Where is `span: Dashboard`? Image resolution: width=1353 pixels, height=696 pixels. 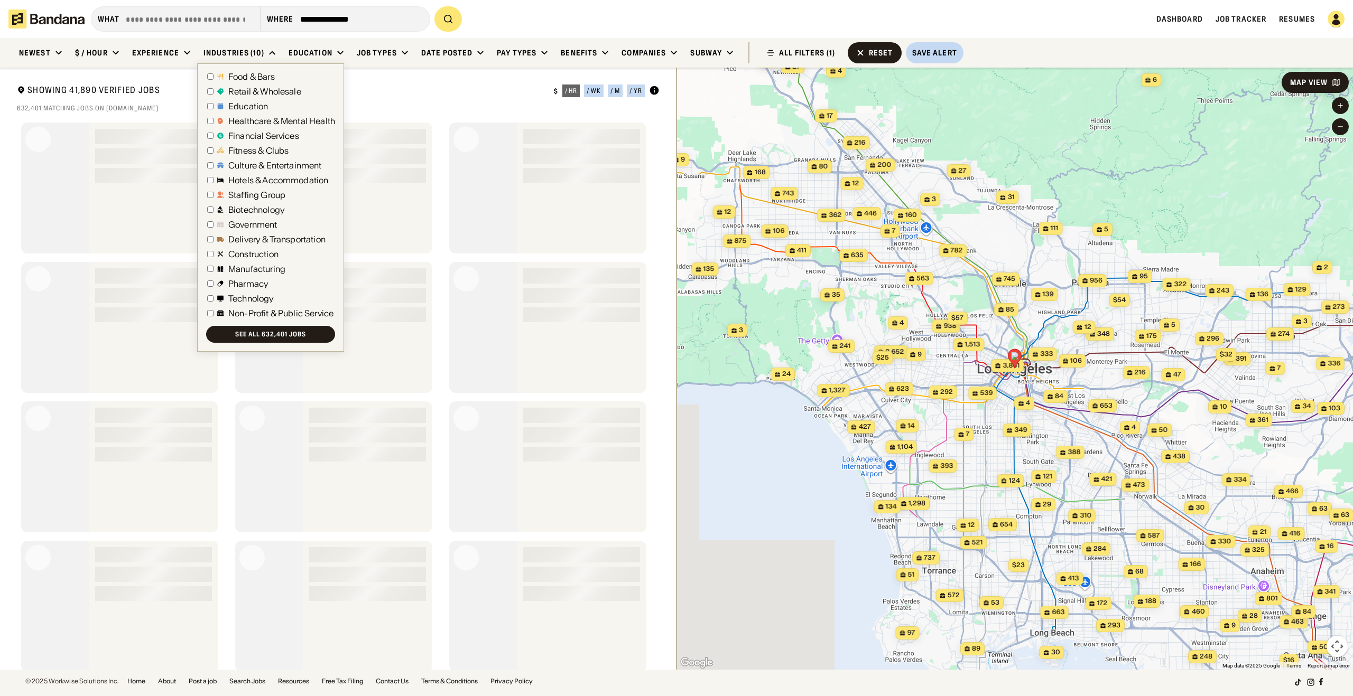
span: Dashboard is located at coordinates (1179, 19).